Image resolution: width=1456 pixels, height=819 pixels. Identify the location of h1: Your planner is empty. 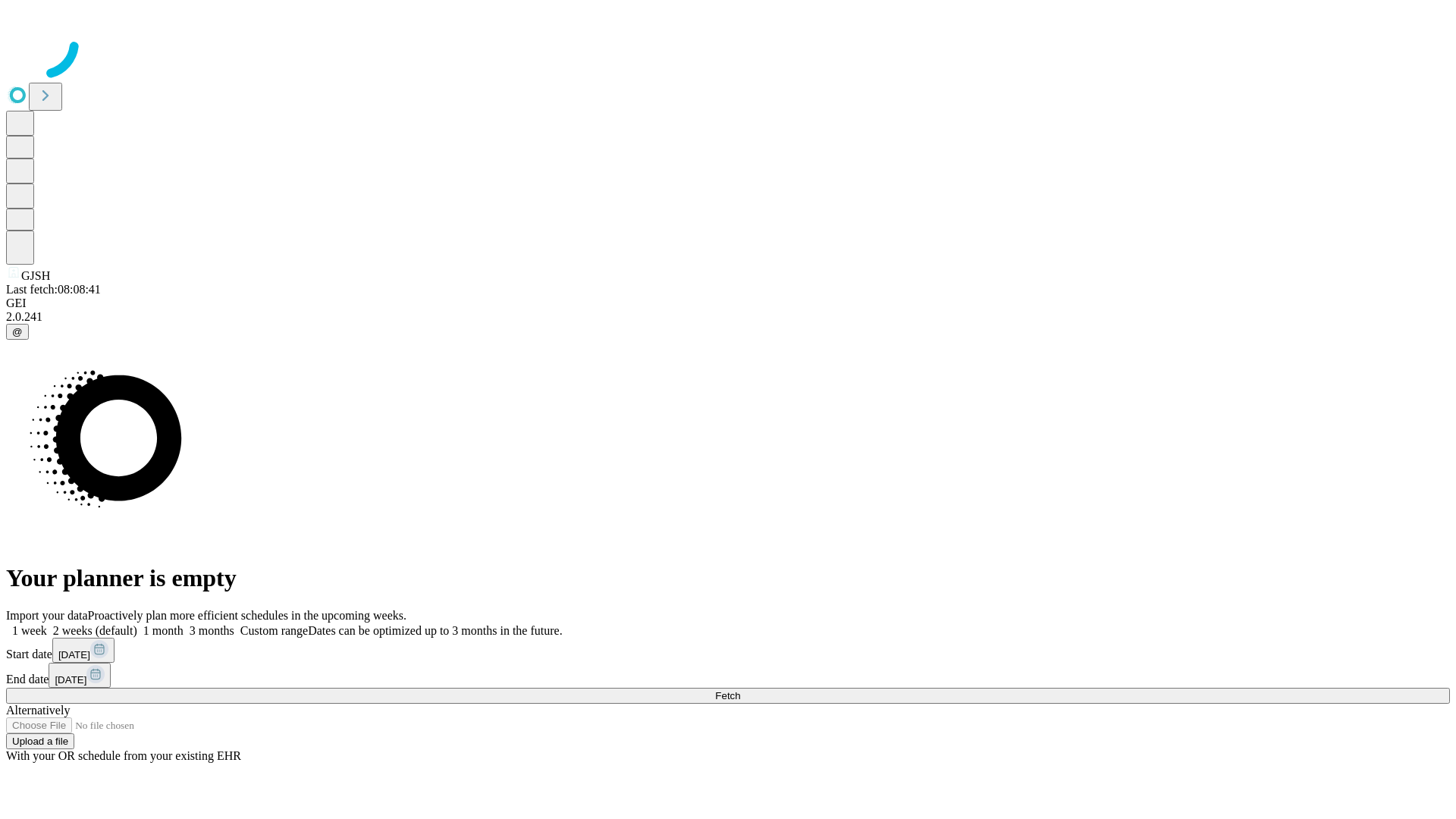
(728, 578).